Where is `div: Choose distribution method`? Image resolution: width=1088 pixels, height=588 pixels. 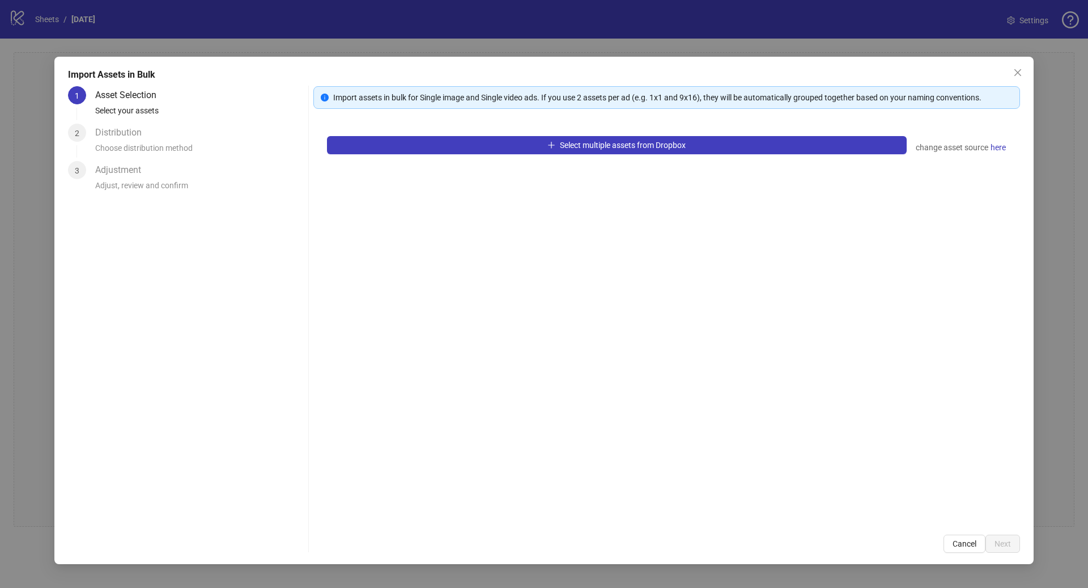
div: Choose distribution method is located at coordinates (199, 151).